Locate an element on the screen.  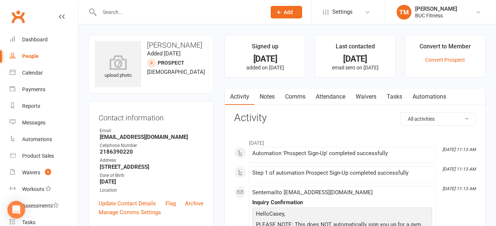
a: Tasks is located at coordinates (394, 97).